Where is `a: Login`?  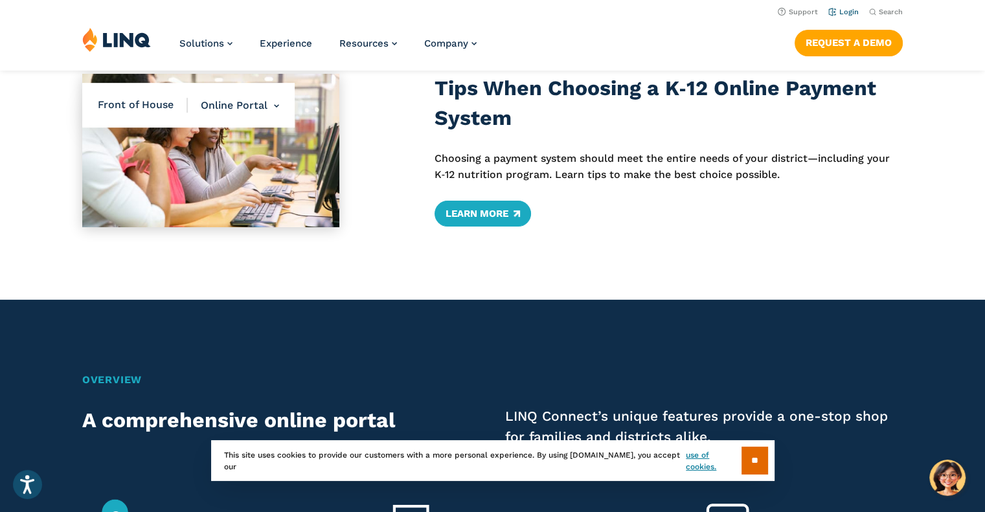 a: Login is located at coordinates (843, 12).